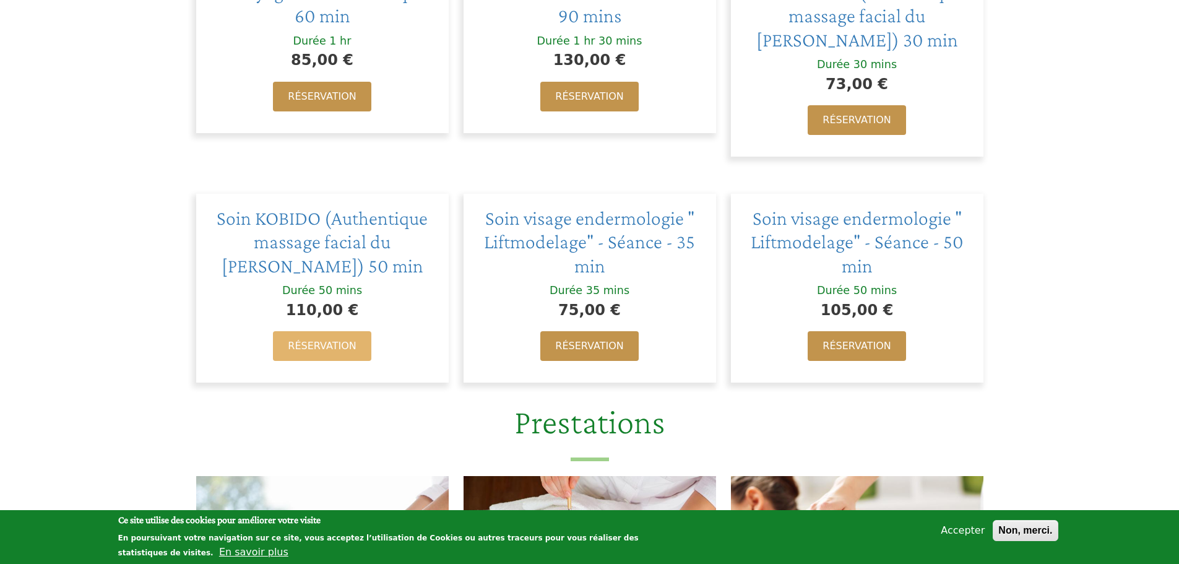 This screenshot has height=564, width=1179. What do you see at coordinates (857, 84) in the screenshot?
I see `div: 73,00 €` at bounding box center [857, 84].